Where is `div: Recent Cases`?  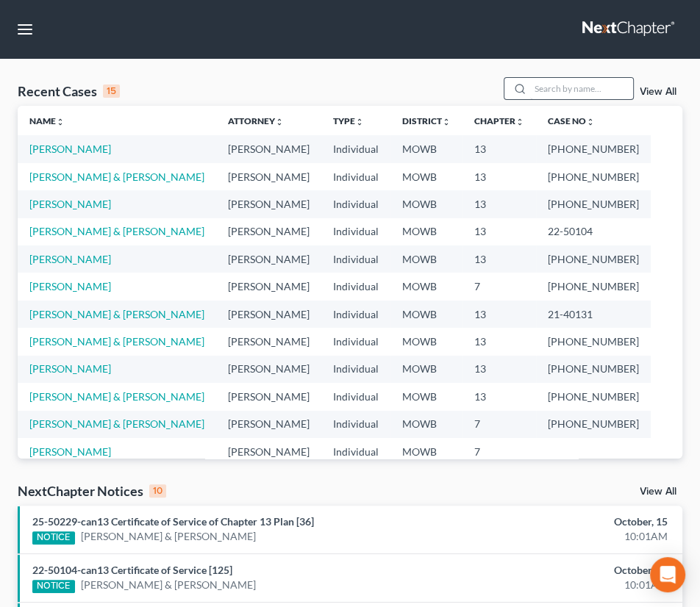
div: Recent Cases is located at coordinates (68, 91).